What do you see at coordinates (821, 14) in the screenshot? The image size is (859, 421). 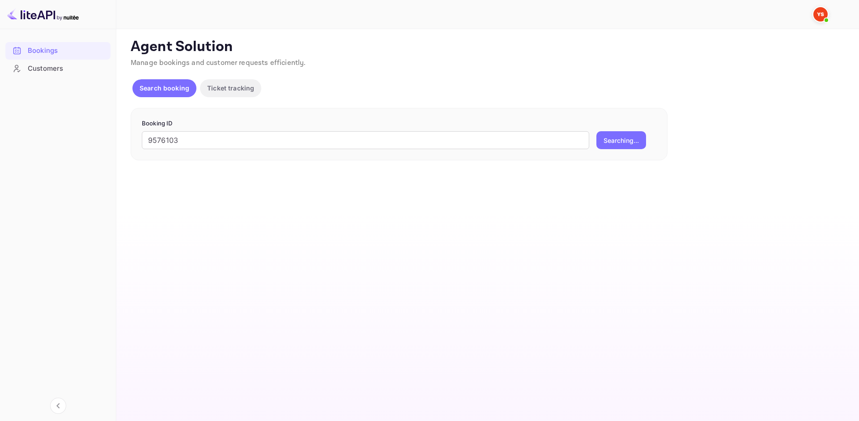 I see `img: Yandex Support` at bounding box center [821, 14].